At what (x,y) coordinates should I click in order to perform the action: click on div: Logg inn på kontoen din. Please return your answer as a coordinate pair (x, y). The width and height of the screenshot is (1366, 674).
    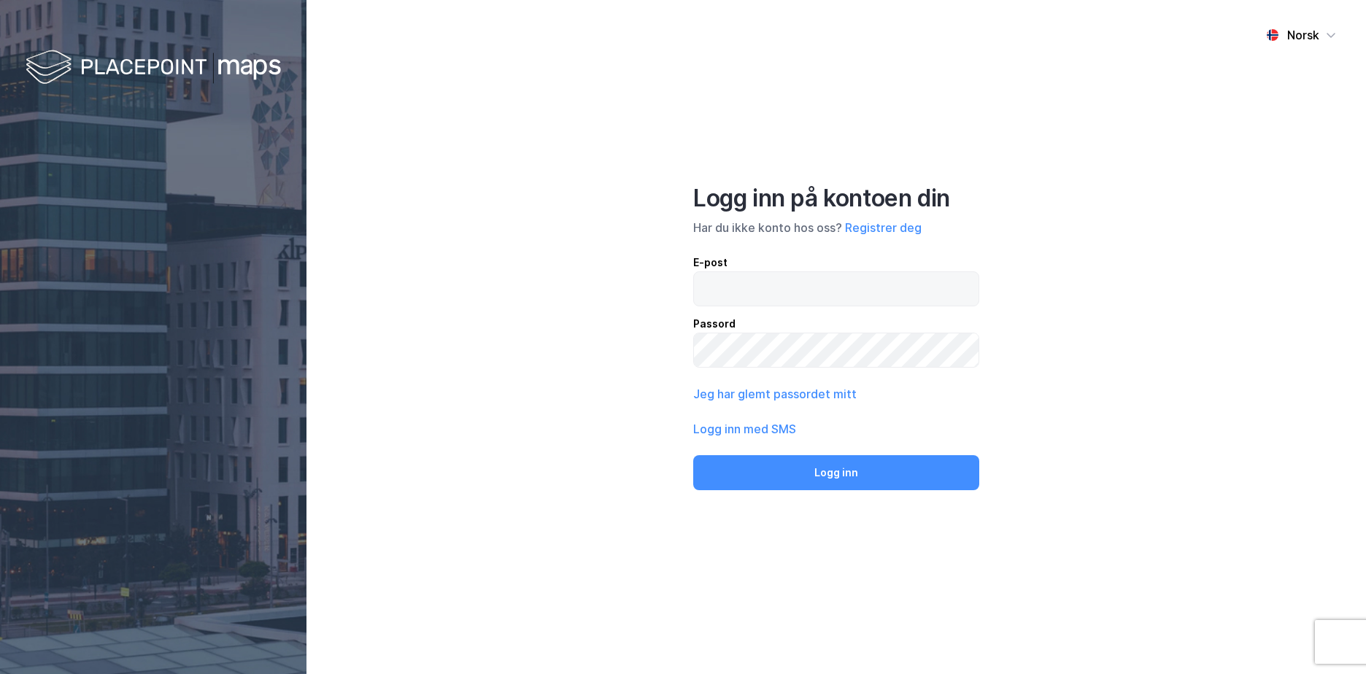
    Looking at the image, I should click on (837, 199).